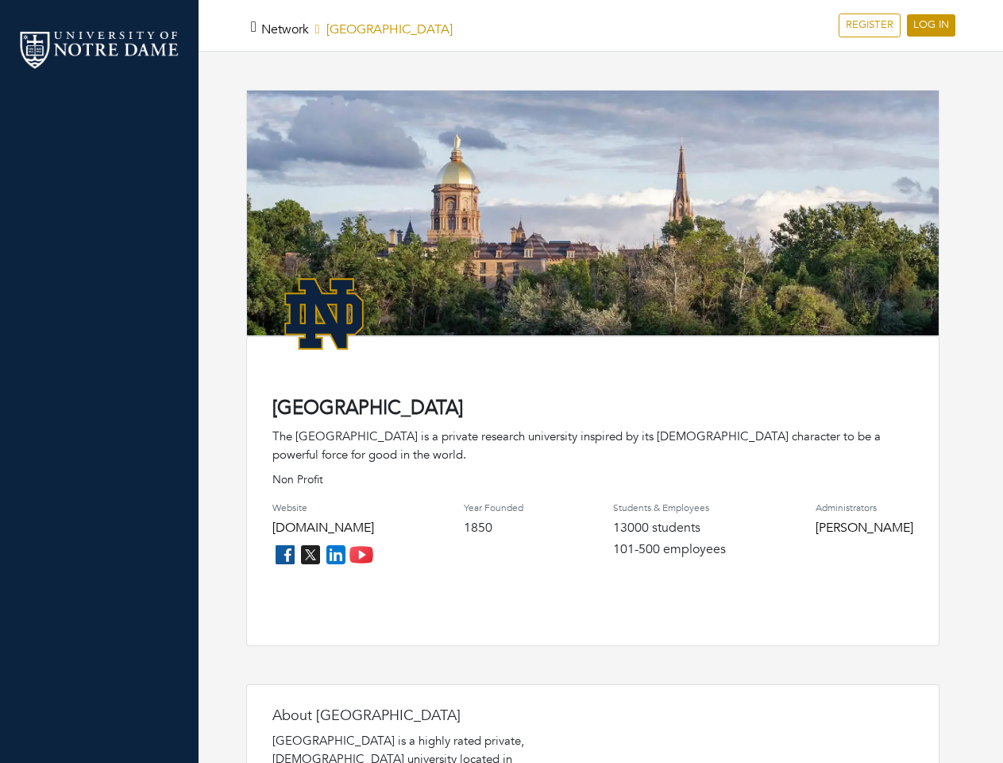 Image resolution: width=1003 pixels, height=763 pixels. Describe the element at coordinates (670, 508) in the screenshot. I see `h4: Students & Employees` at that location.